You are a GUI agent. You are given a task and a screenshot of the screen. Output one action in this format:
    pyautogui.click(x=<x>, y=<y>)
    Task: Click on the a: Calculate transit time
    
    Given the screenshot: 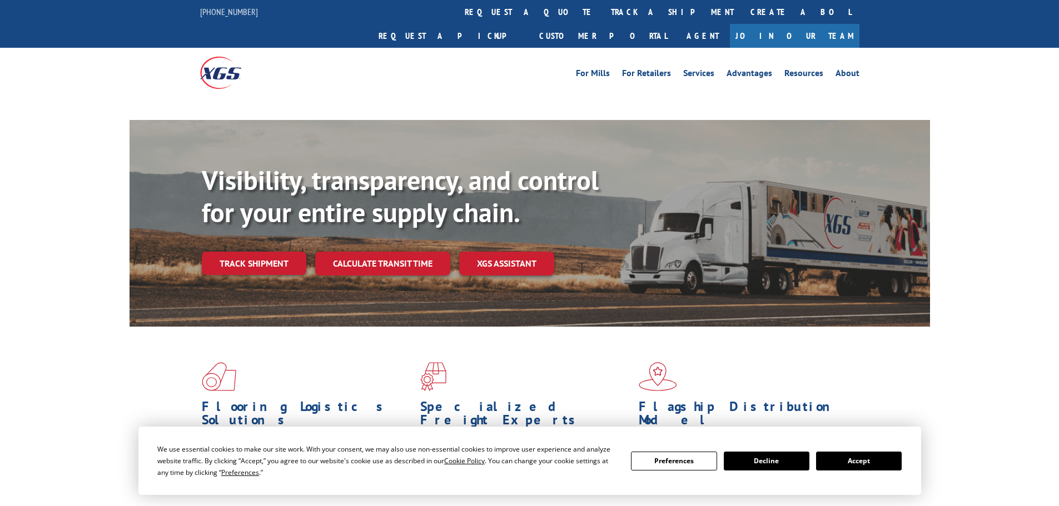 What is the action you would take?
    pyautogui.click(x=382, y=263)
    